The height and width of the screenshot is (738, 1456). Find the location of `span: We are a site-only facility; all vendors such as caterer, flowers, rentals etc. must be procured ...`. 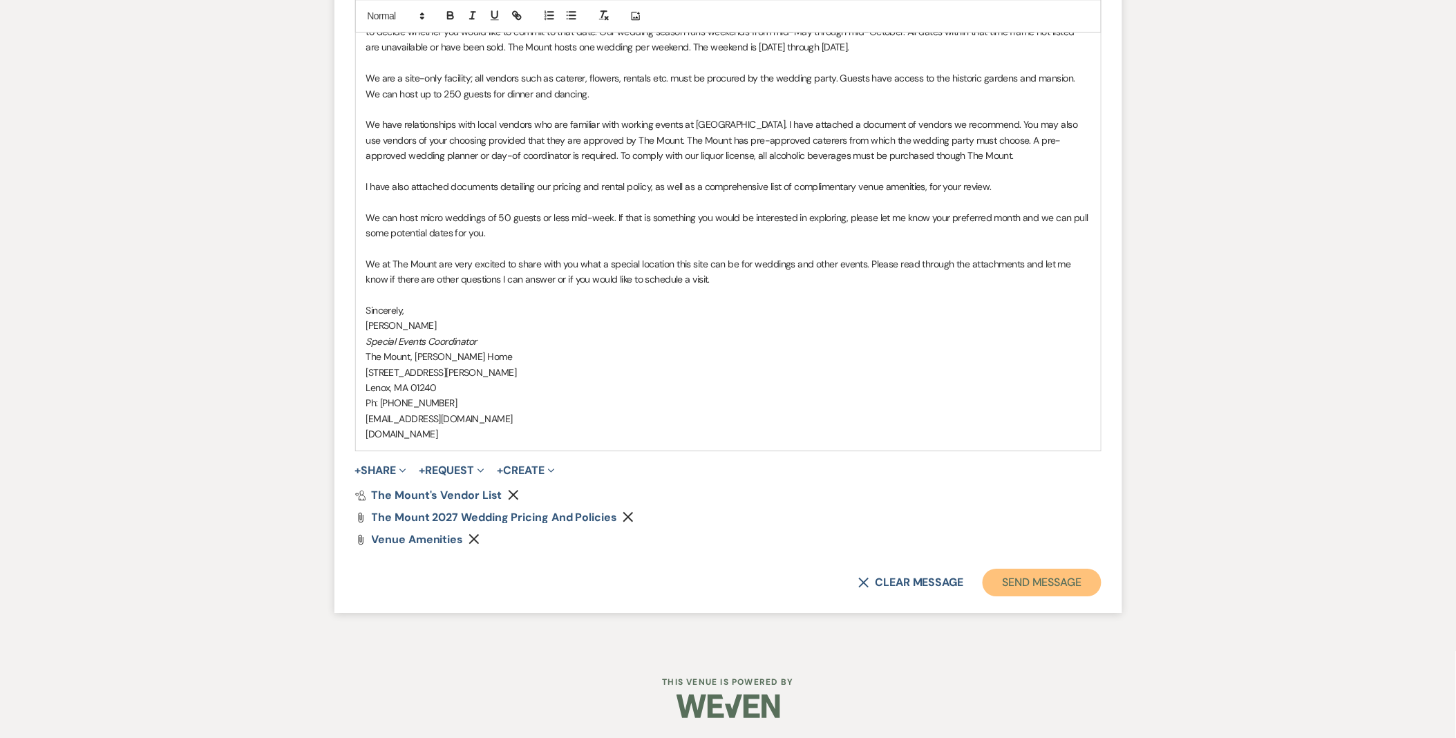

span: We are a site-only facility; all vendors such as caterer, flowers, rentals etc. must be procured ... is located at coordinates (722, 86).